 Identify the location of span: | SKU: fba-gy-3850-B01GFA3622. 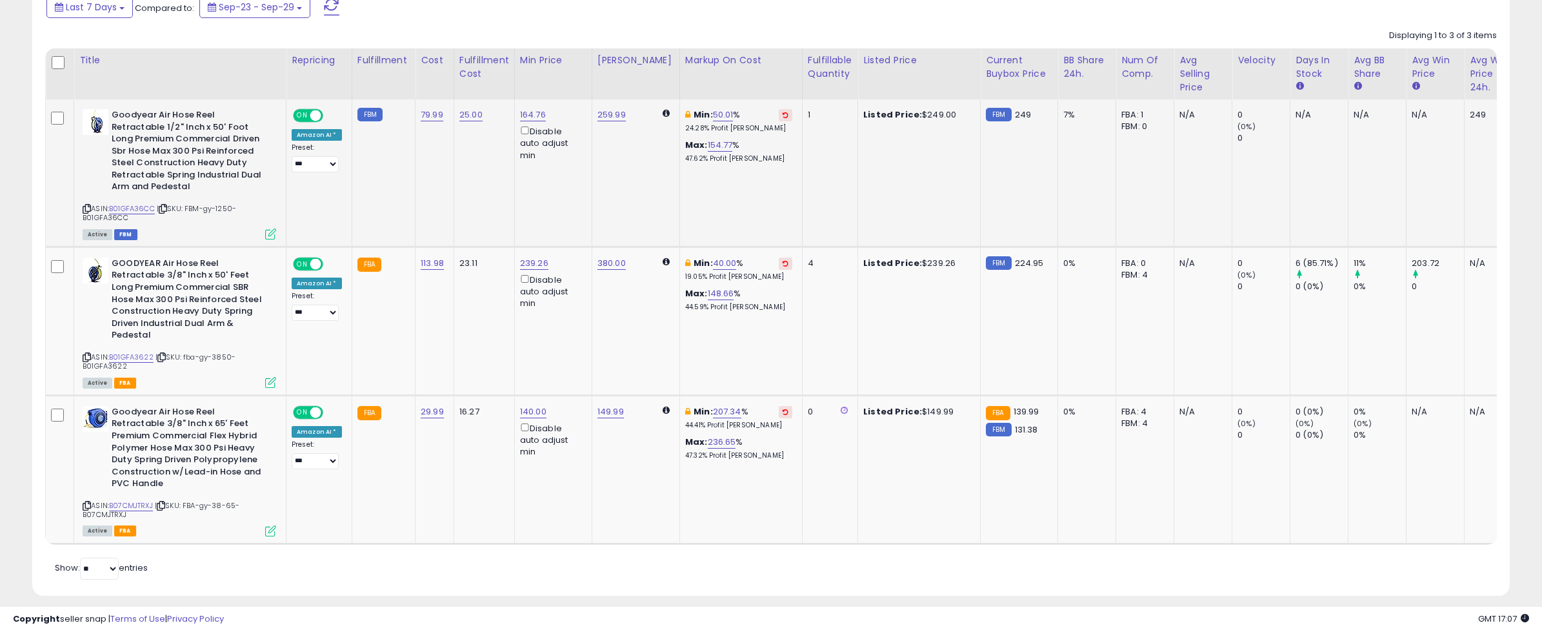
(159, 361).